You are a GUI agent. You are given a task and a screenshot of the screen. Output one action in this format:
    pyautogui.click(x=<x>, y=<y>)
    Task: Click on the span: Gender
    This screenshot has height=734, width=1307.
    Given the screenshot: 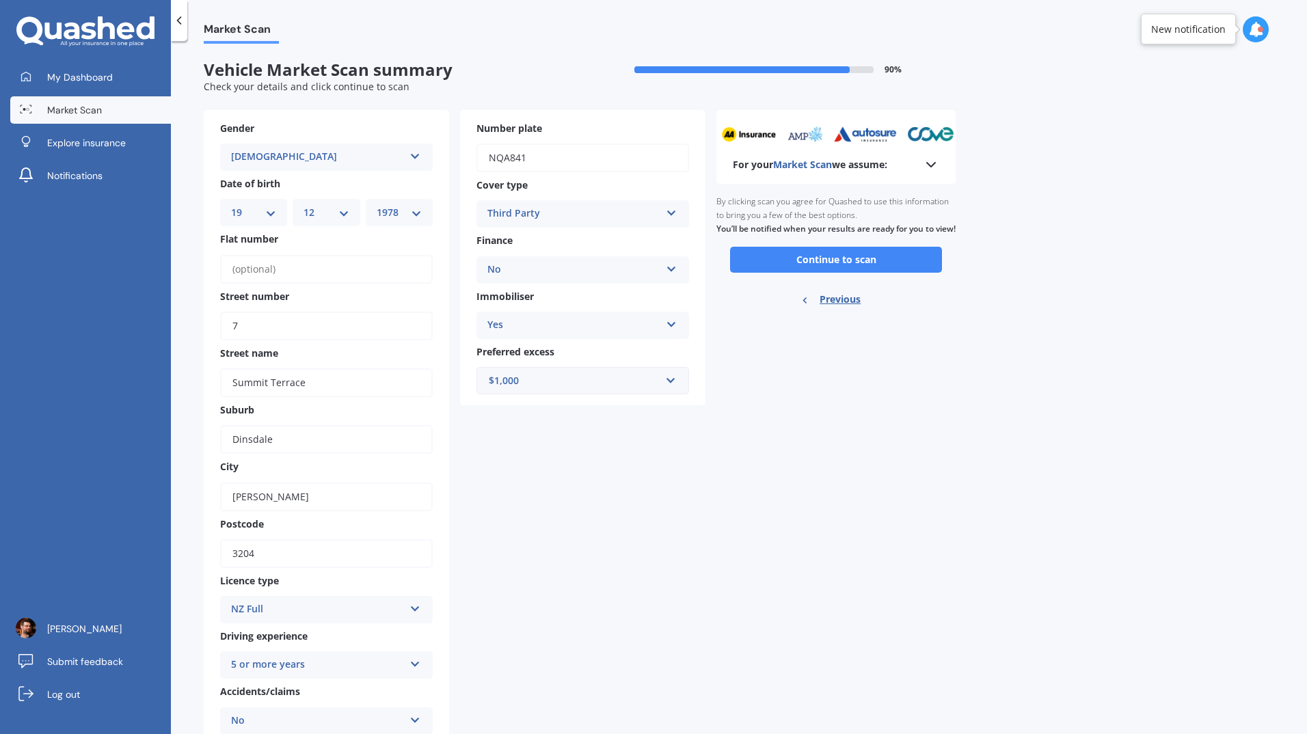 What is the action you would take?
    pyautogui.click(x=237, y=128)
    